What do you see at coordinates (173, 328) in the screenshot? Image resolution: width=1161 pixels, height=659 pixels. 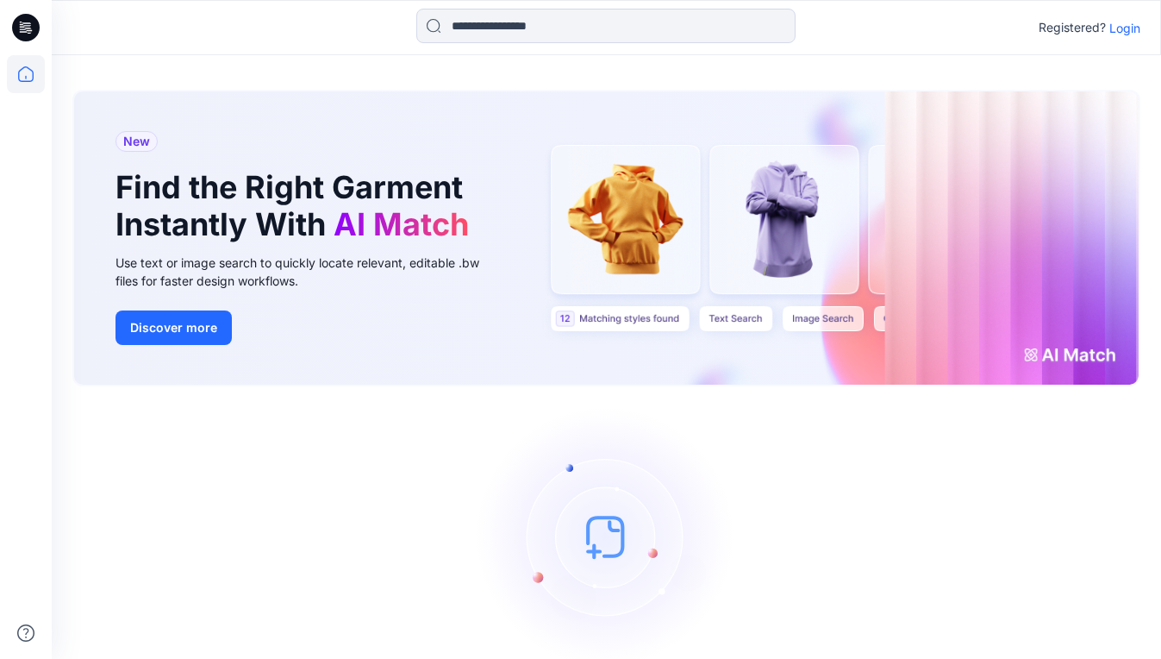 I see `a: Discover more` at bounding box center [173, 328].